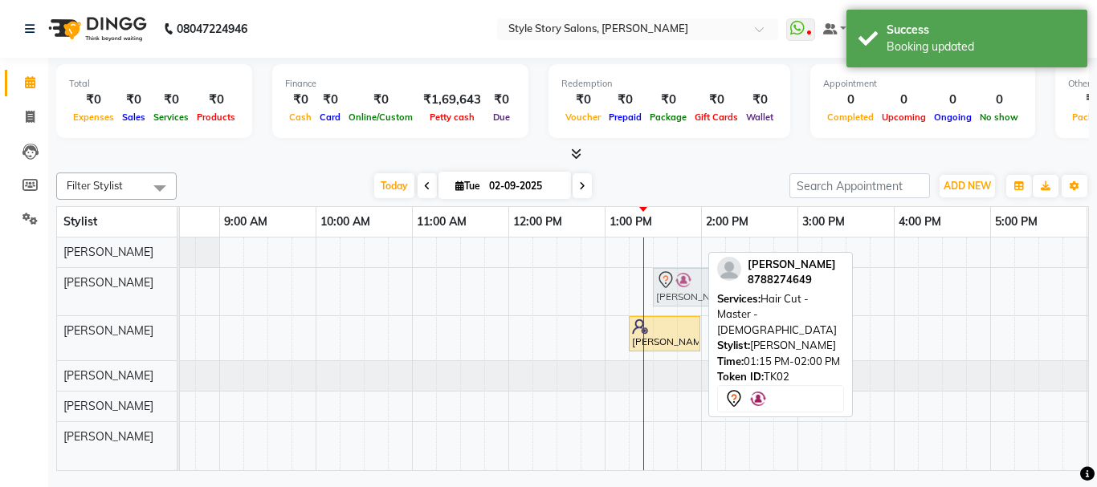 This screenshot has height=487, width=1097. Describe the element at coordinates (212, 29) in the screenshot. I see `b: 08047224946` at that location.